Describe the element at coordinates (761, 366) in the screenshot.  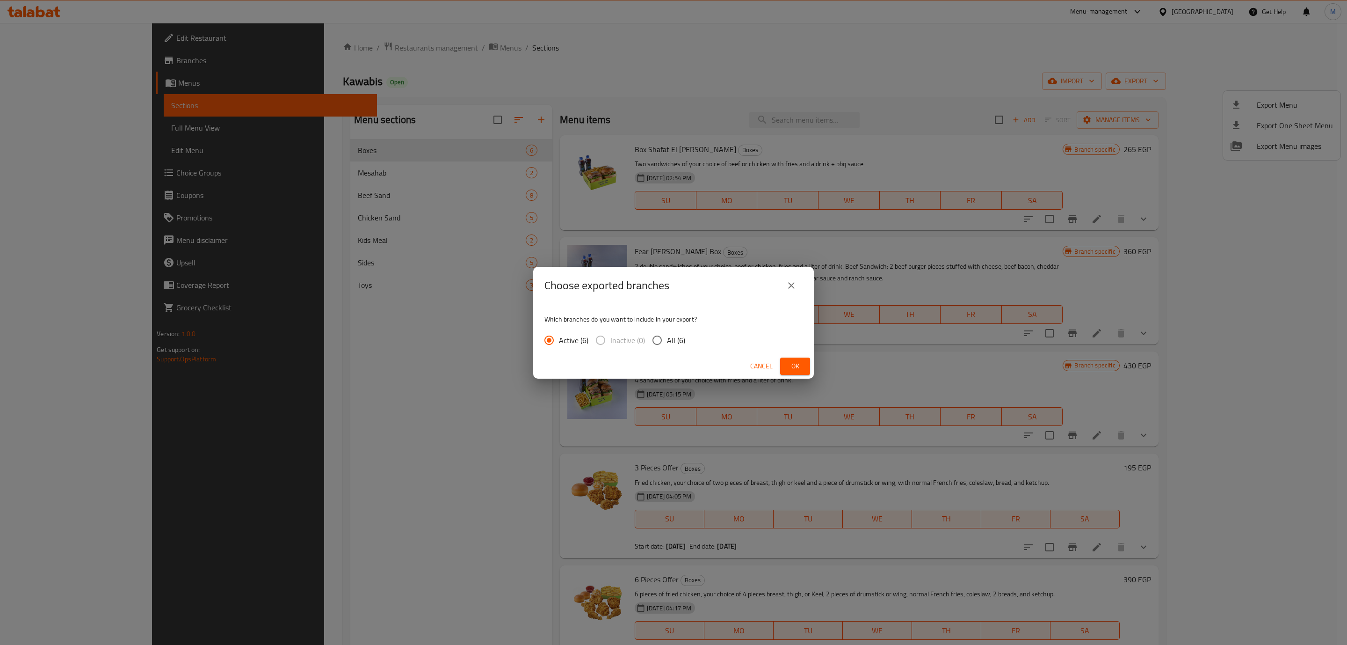
I see `button: Cancel` at that location.